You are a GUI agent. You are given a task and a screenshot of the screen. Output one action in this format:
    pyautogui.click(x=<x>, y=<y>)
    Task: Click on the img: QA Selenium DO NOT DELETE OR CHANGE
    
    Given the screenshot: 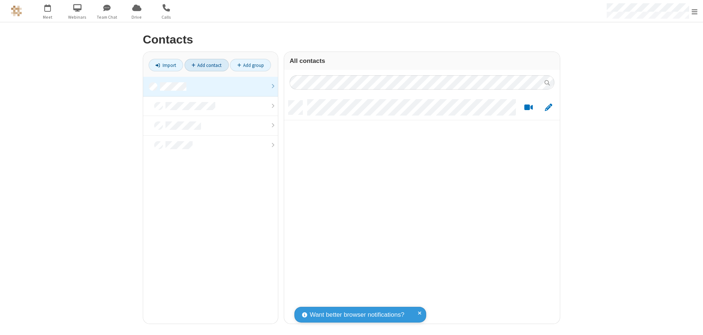 What is the action you would take?
    pyautogui.click(x=16, y=11)
    